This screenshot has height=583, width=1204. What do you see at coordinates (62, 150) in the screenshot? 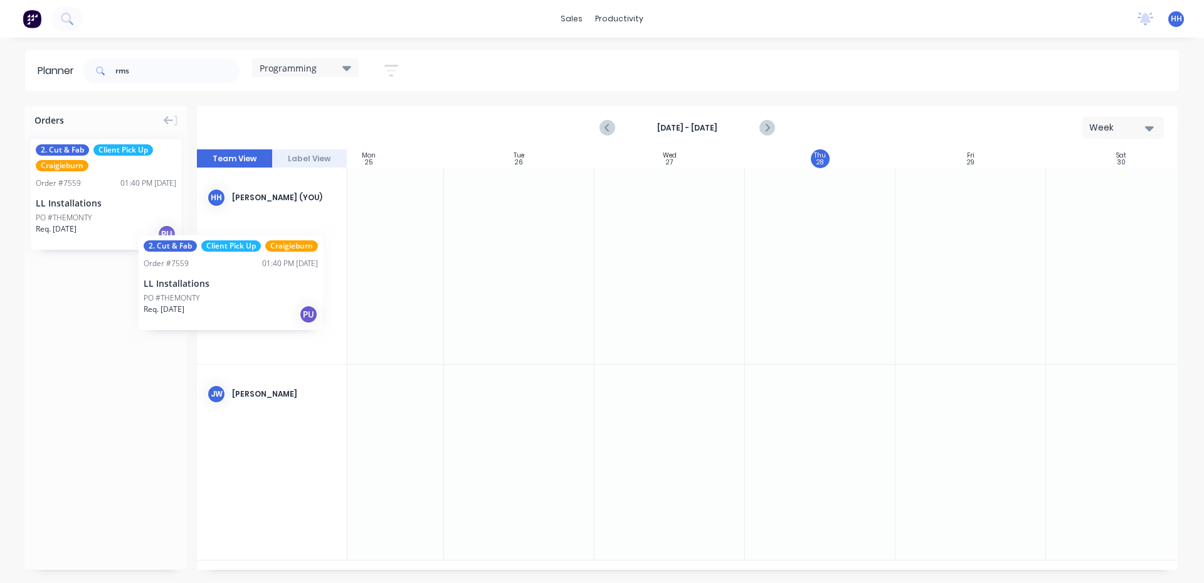
I see `span: 2. Cut & Fab` at bounding box center [62, 150].